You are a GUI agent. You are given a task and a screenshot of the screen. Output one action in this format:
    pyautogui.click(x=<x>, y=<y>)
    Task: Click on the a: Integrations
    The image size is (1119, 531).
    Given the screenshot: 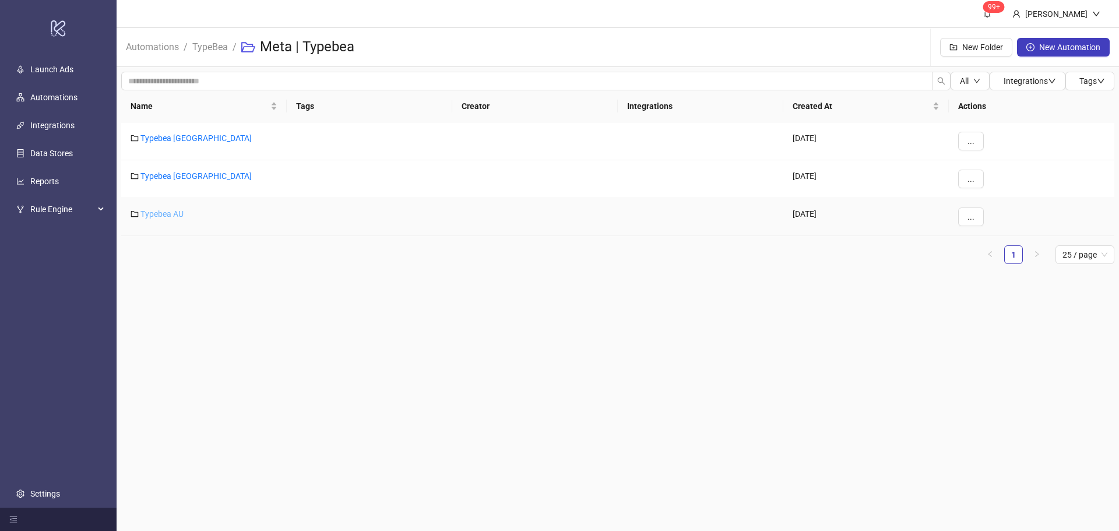 What is the action you would take?
    pyautogui.click(x=52, y=125)
    